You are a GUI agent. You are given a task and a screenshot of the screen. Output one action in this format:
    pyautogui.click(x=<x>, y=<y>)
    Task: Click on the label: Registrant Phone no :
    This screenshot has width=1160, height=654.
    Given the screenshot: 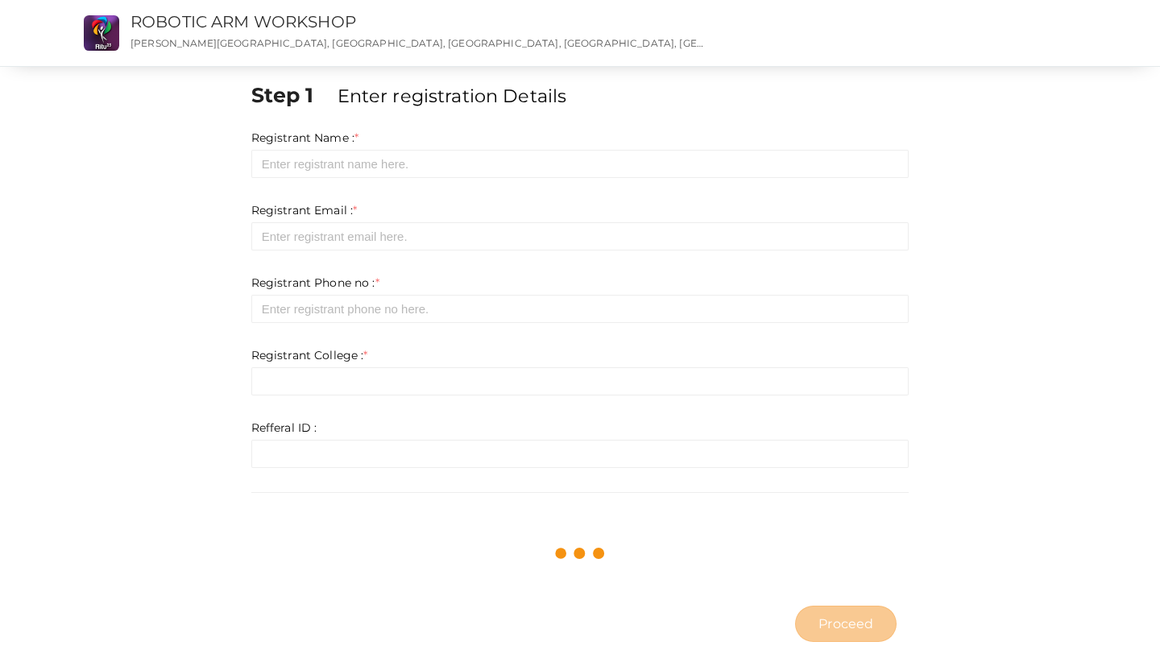 What is the action you would take?
    pyautogui.click(x=315, y=283)
    